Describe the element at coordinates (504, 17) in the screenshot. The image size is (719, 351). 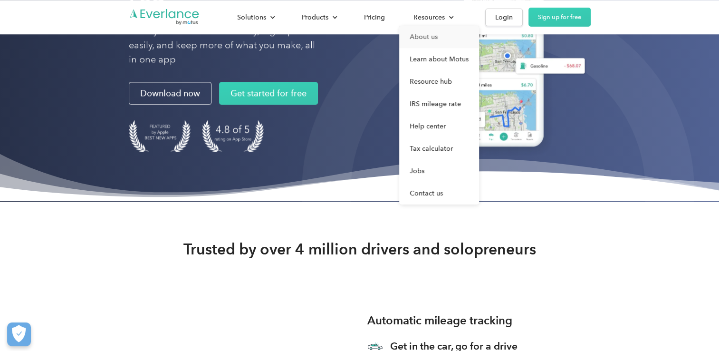
I see `a: Login` at that location.